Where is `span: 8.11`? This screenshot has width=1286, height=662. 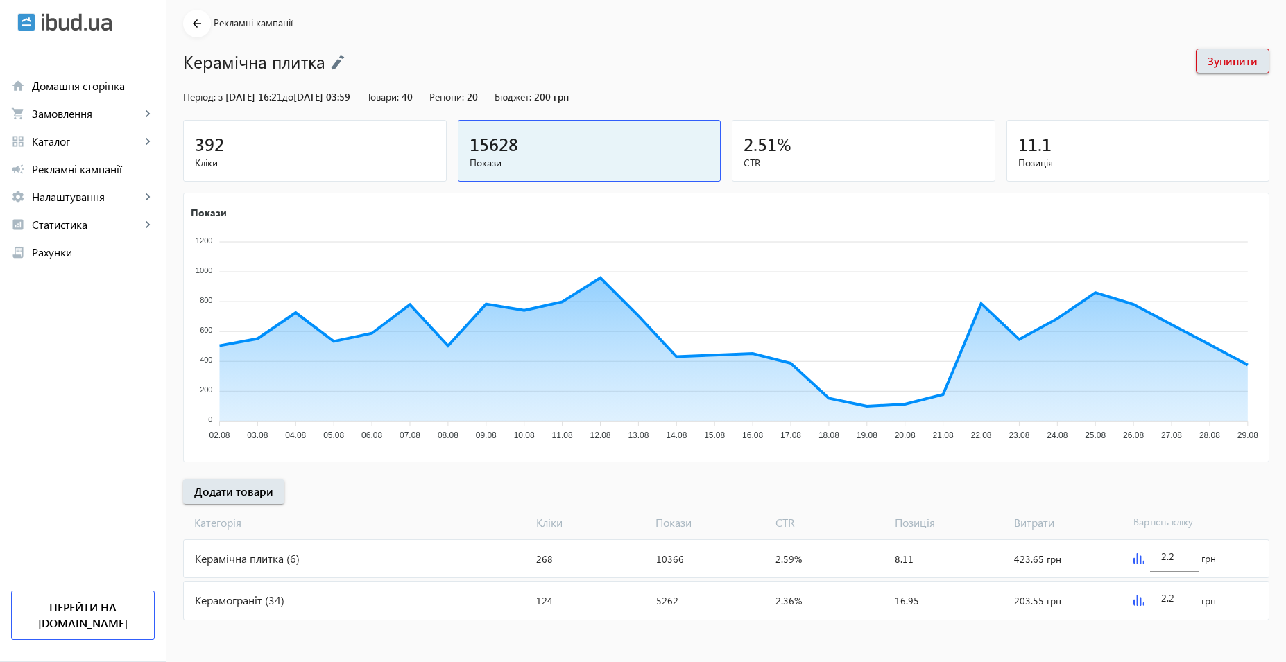
span: 8.11 is located at coordinates (904, 559).